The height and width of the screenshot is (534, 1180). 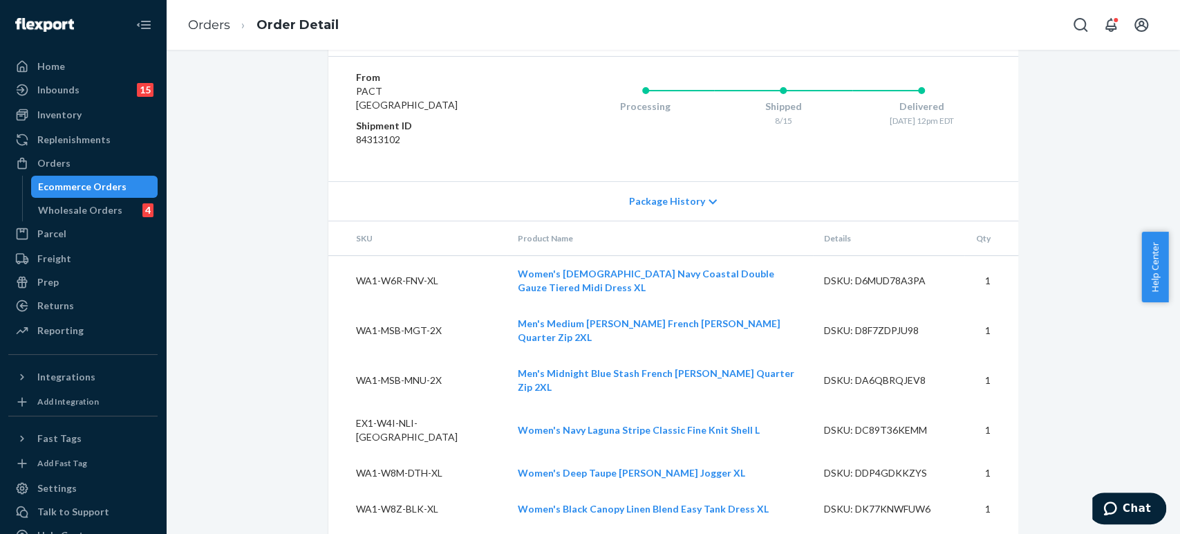 I want to click on button: Help Center, so click(x=1155, y=267).